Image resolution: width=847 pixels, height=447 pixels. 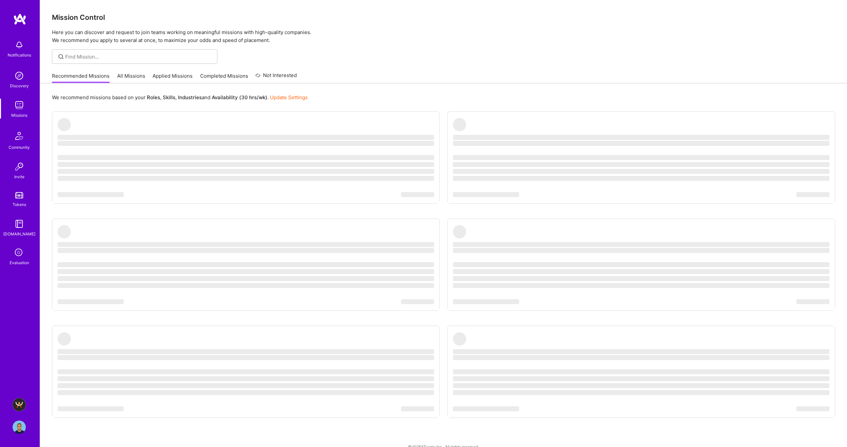 What do you see at coordinates (19, 405) in the screenshot?
I see `img: A.Team - Grow A.Team's Community & Demand` at bounding box center [19, 405].